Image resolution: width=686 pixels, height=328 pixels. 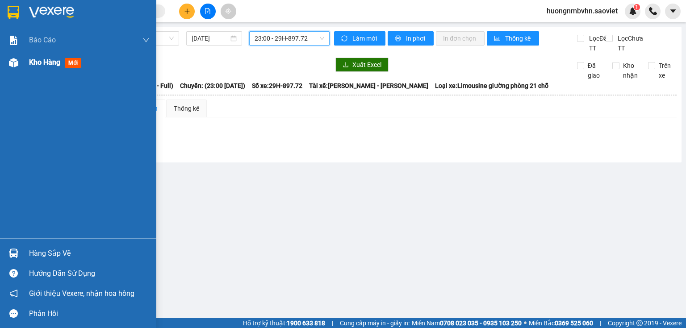 I want to click on img: logo-vxr, so click(x=13, y=13).